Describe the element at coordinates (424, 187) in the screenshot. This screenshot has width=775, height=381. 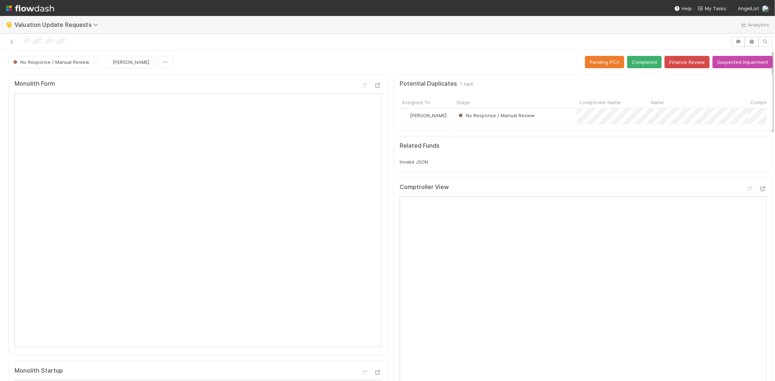
I see `h5: Comptroller View` at that location.